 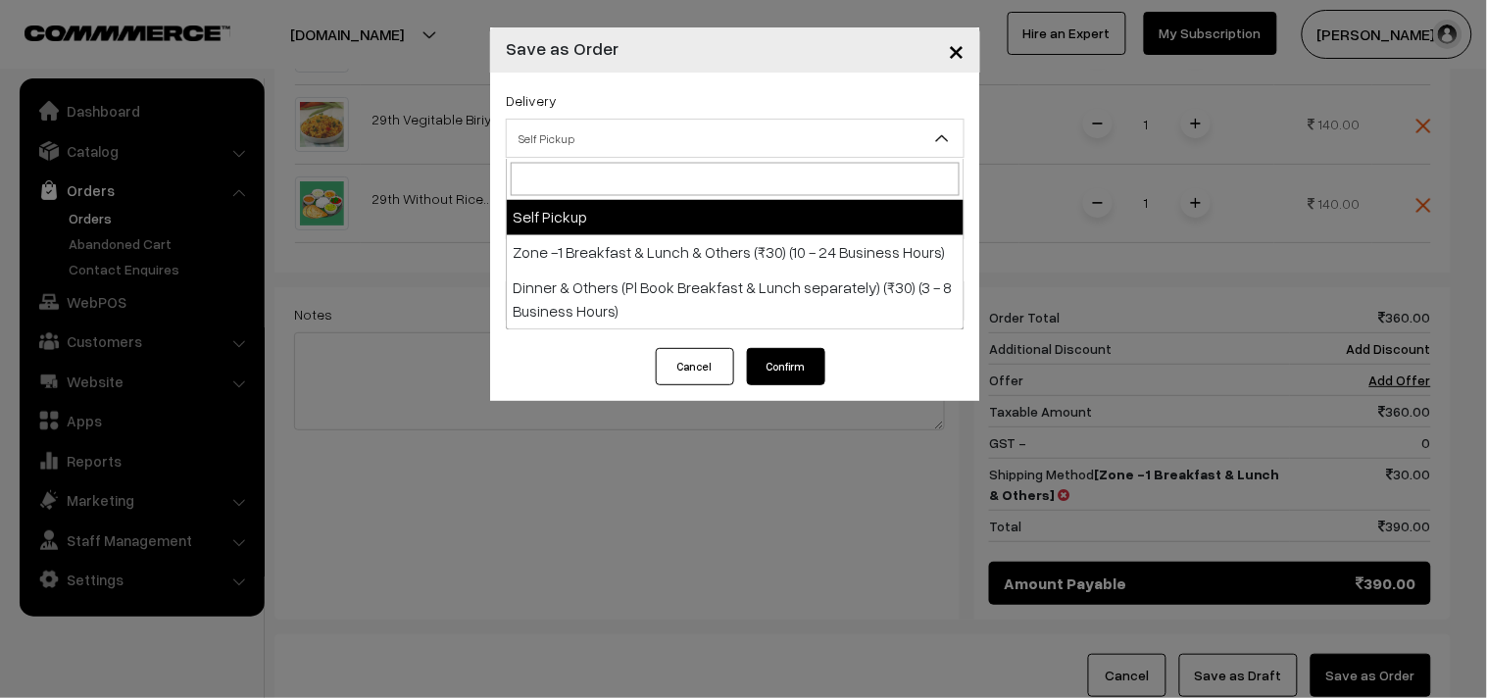 What do you see at coordinates (735, 300) in the screenshot?
I see `li: Dinner & Others (Pl Book Breakfast & Lunch separately) (₹30) (3 - 8 Business Hours)` at bounding box center [735, 300].